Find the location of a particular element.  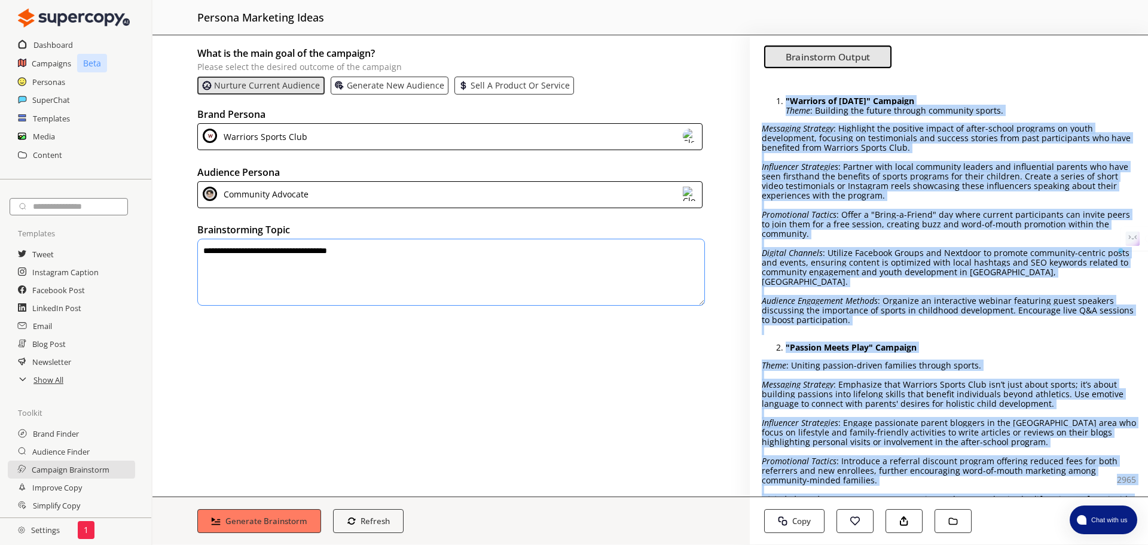

a: Expand Copy is located at coordinates (56, 523).